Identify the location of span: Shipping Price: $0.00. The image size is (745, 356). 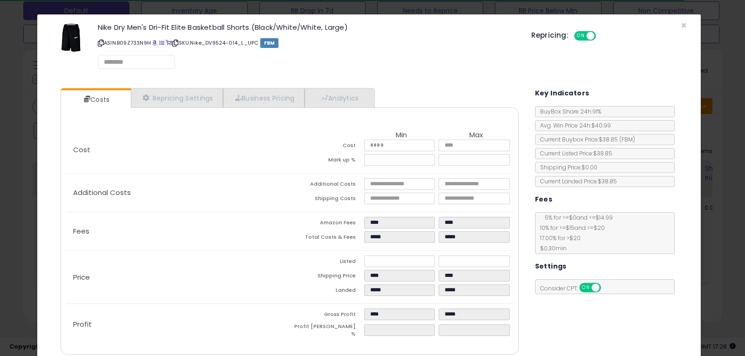
(566, 167).